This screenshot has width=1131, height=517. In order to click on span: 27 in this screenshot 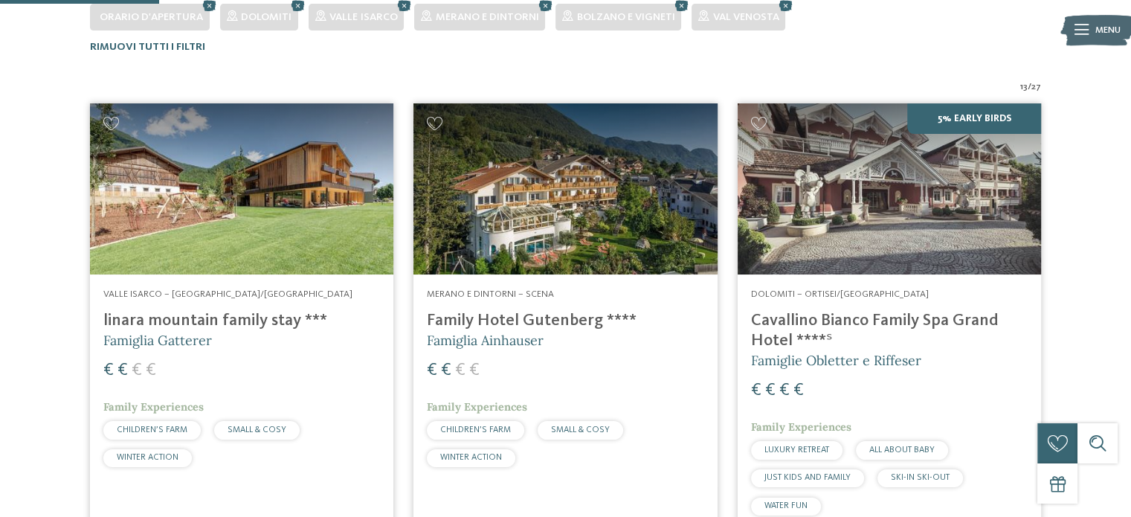, I will do `click(1036, 87)`.